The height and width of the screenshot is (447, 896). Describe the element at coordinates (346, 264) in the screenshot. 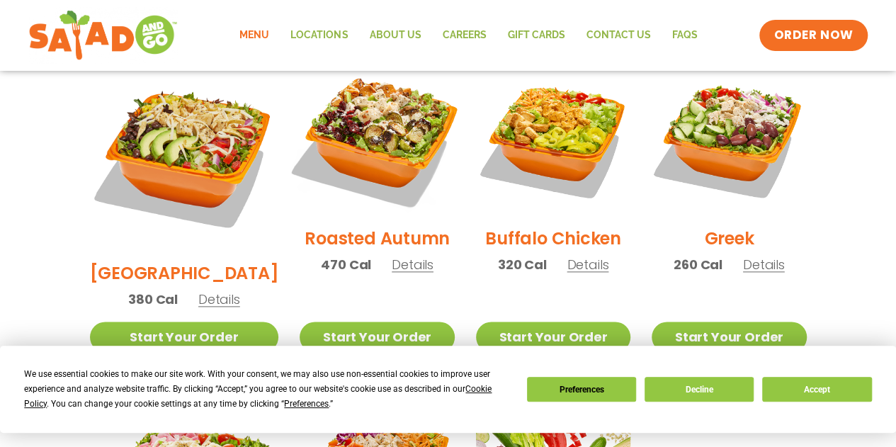

I see `span: 470 Cal` at that location.